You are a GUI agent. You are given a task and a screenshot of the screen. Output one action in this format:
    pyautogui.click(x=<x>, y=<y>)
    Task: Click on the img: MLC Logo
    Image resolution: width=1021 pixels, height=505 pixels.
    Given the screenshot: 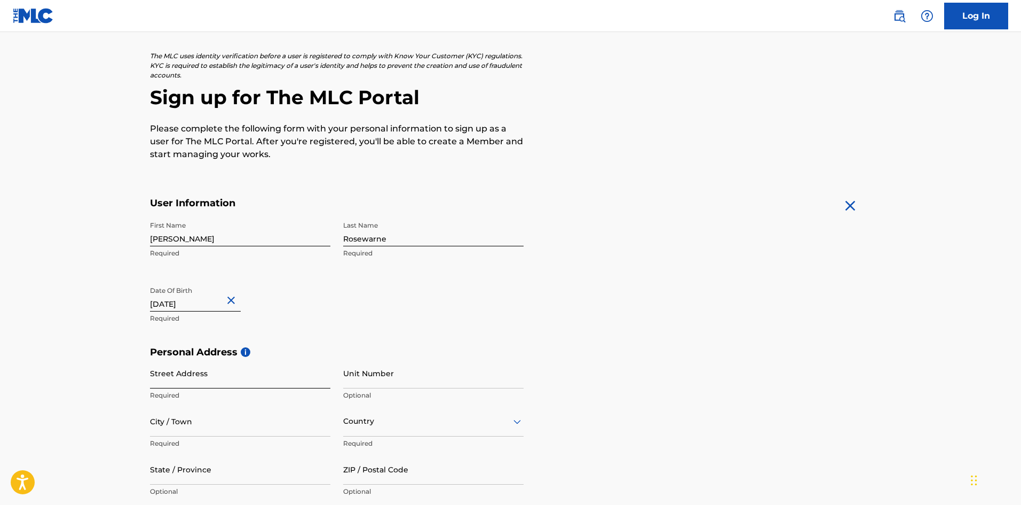 What is the action you would take?
    pyautogui.click(x=33, y=15)
    